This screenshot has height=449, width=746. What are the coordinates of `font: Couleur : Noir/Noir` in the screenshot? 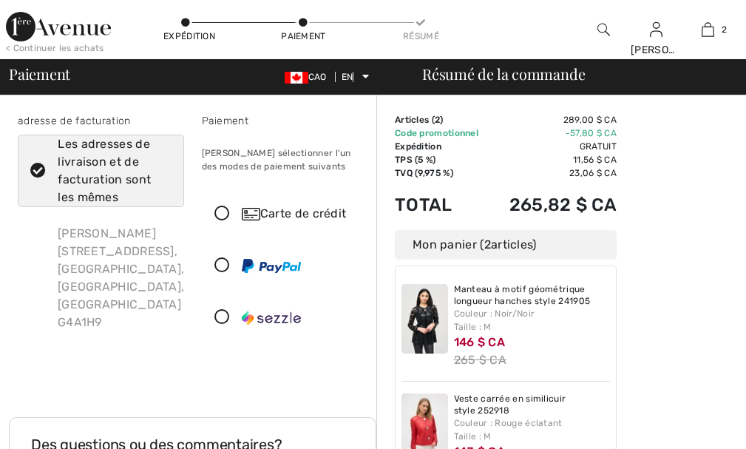 It's located at (495, 314).